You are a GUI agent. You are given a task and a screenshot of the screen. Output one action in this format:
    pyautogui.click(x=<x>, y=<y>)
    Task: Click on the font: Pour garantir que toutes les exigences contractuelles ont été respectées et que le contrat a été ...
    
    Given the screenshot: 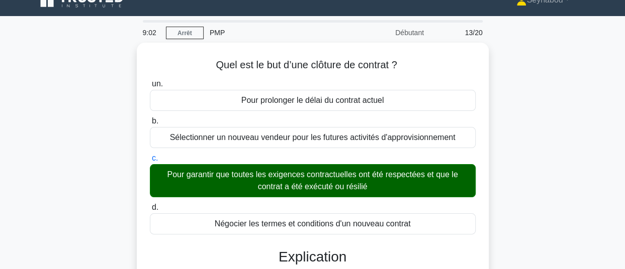 What is the action you would take?
    pyautogui.click(x=312, y=180)
    